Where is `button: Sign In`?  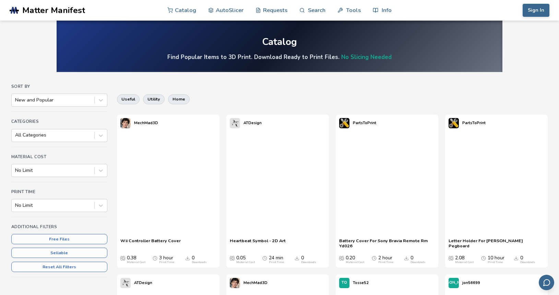 button: Sign In is located at coordinates (536, 10).